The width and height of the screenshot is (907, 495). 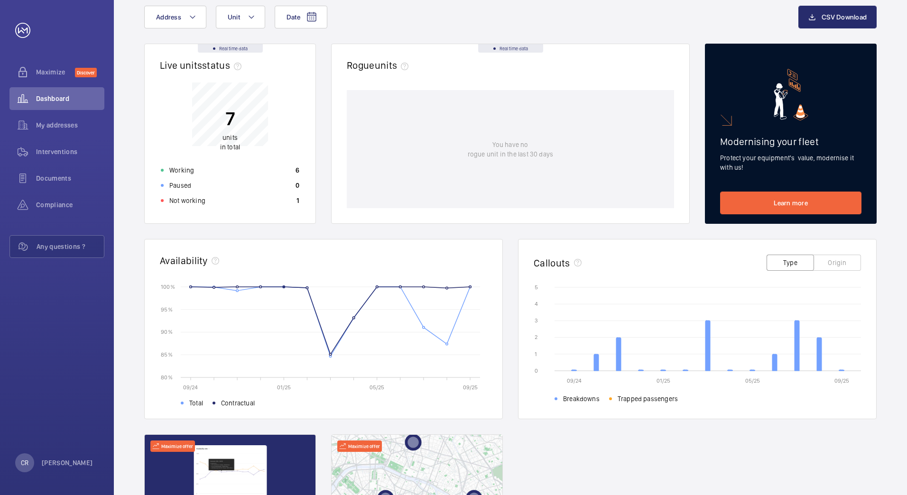 I want to click on span: Contractual, so click(x=238, y=403).